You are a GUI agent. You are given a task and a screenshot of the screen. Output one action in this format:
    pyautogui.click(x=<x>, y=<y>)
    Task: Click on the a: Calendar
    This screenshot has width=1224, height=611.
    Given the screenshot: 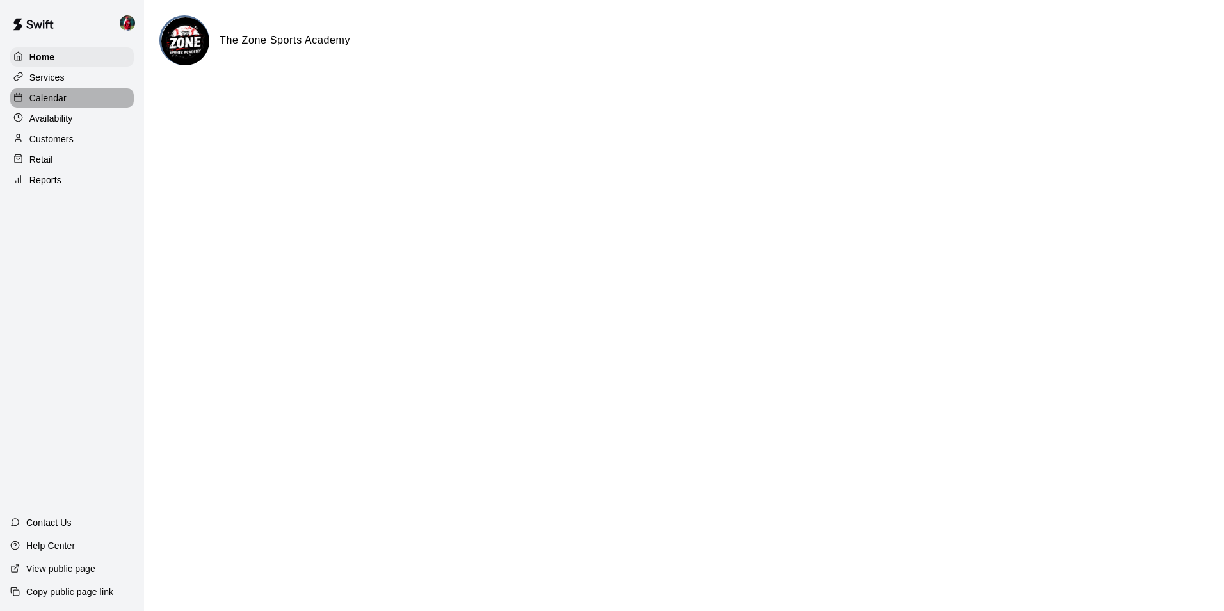 What is the action you would take?
    pyautogui.click(x=72, y=98)
    